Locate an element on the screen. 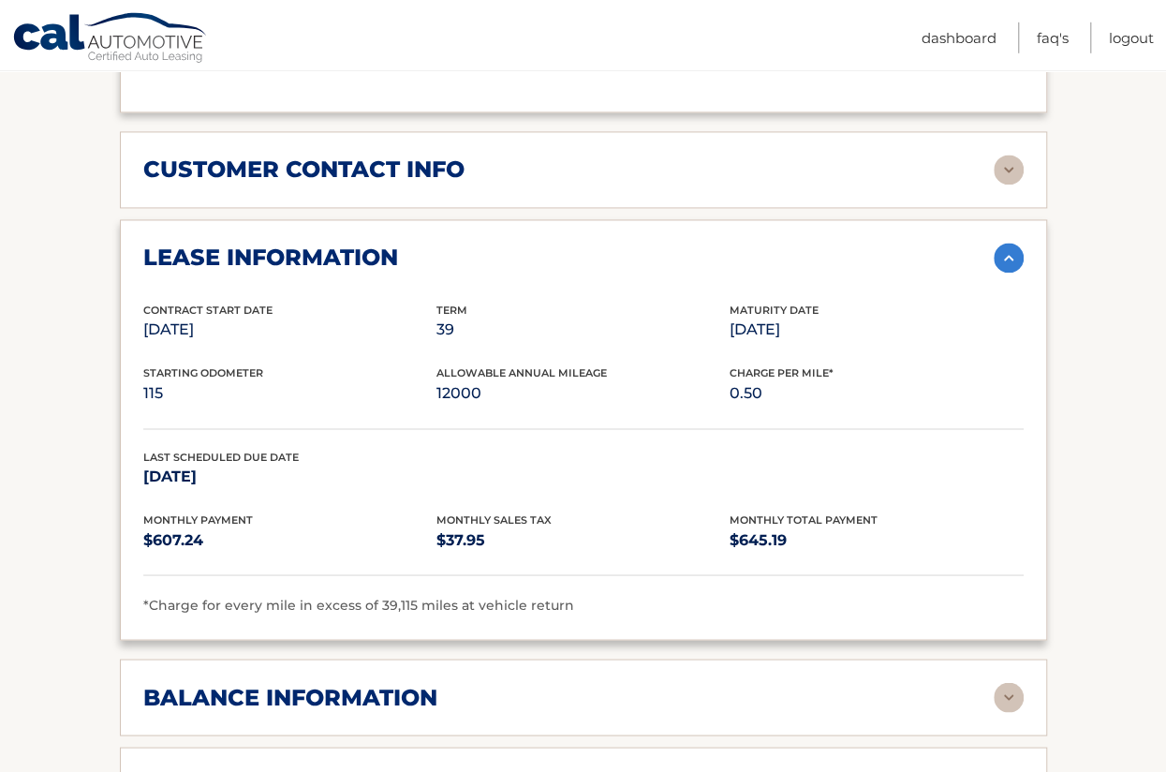 This screenshot has height=772, width=1166. img: accordion-active.svg is located at coordinates (1009, 258).